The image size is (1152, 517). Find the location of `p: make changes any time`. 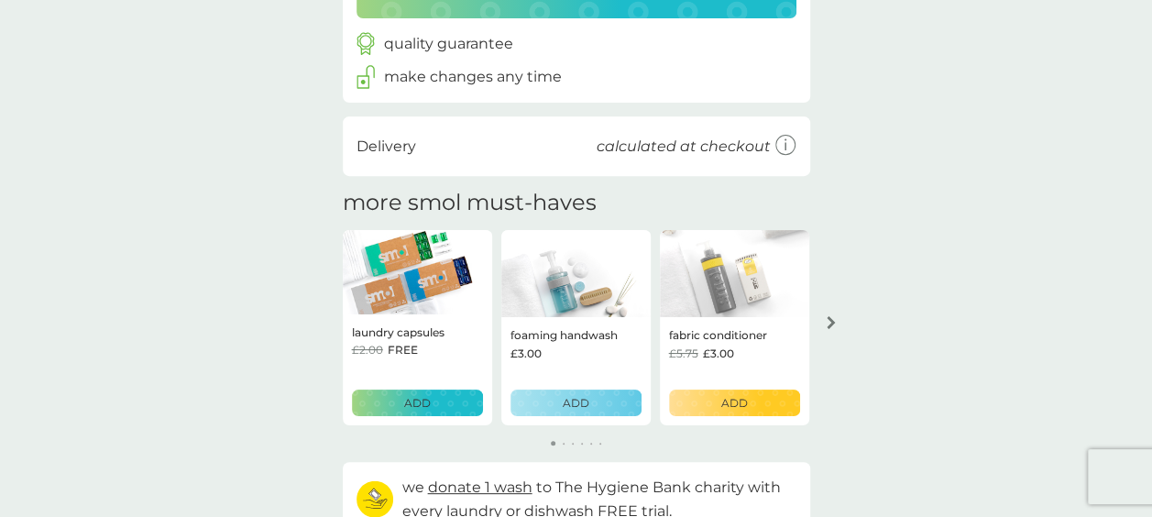

p: make changes any time is located at coordinates (473, 77).